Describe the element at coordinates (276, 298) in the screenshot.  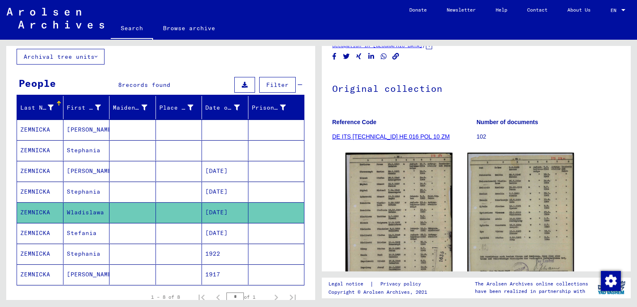
I see `button: Next page` at that location.